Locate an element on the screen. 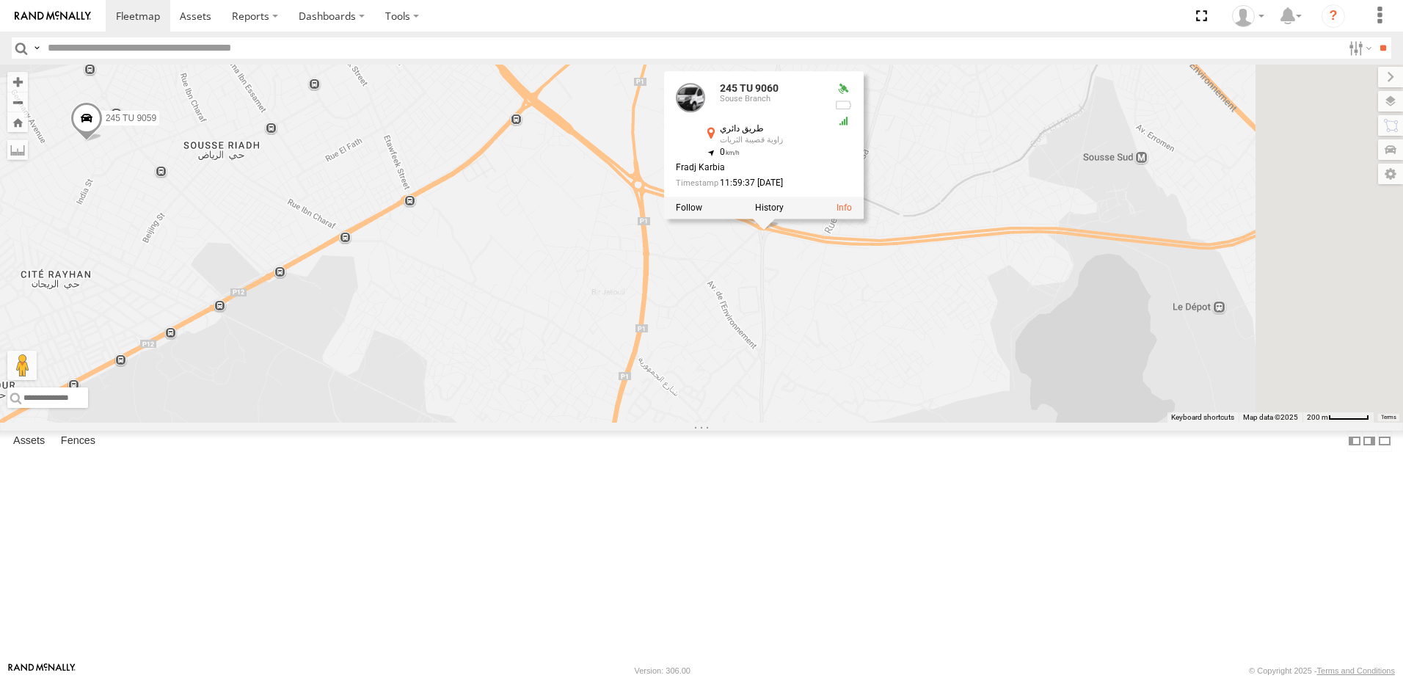 This screenshot has width=1403, height=678. label: Fences is located at coordinates (78, 441).